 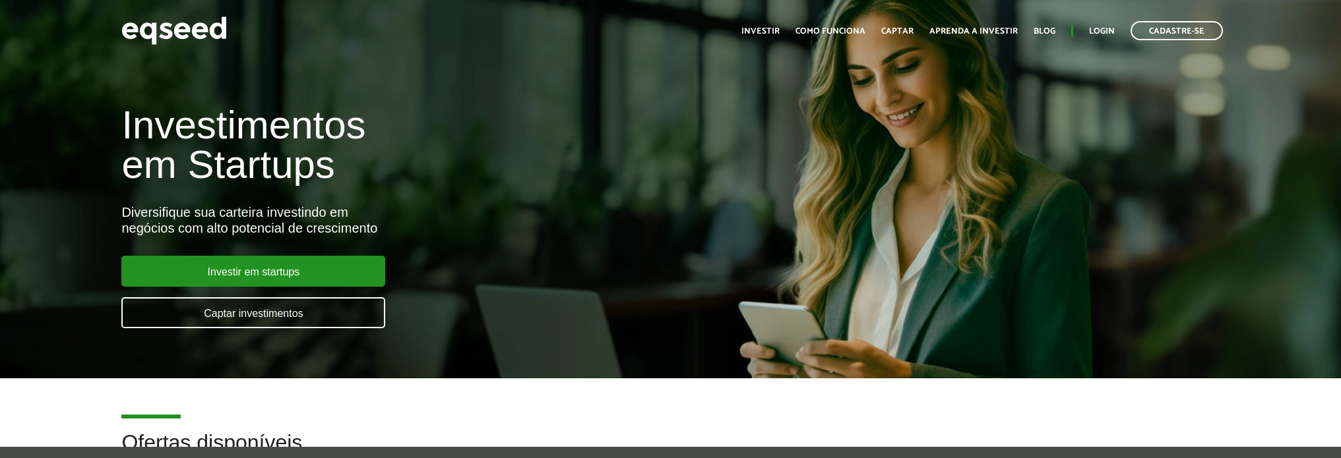 I want to click on a: Investir, so click(x=761, y=31).